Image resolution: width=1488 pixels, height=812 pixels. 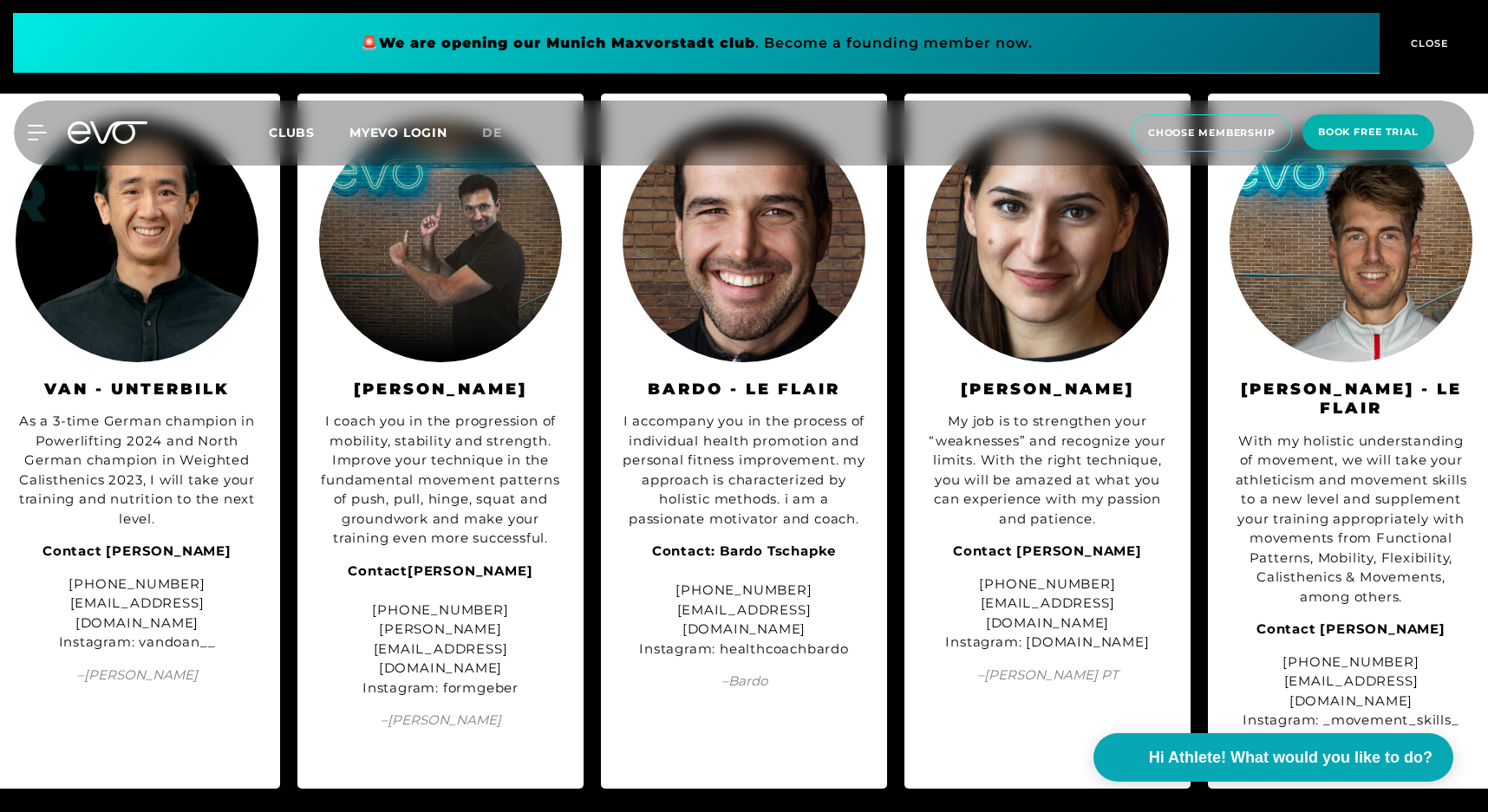 What do you see at coordinates (1369, 132) in the screenshot?
I see `a: book free trial` at bounding box center [1369, 132].